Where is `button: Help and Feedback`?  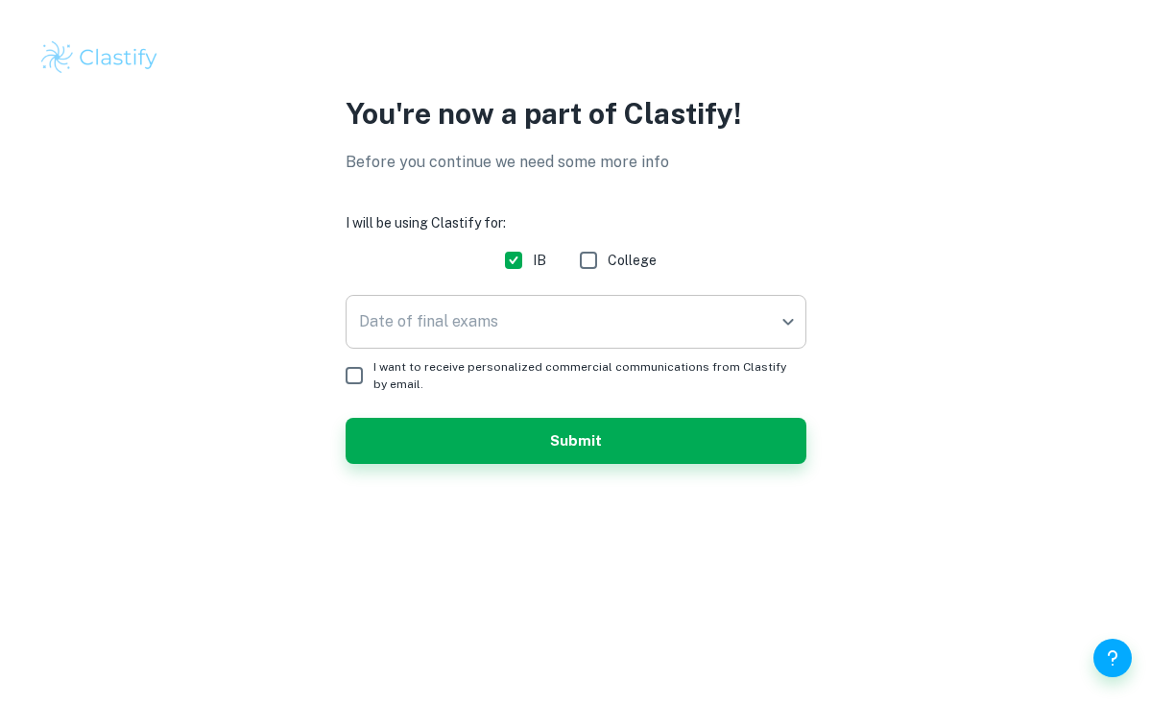
button: Help and Feedback is located at coordinates (1113, 658).